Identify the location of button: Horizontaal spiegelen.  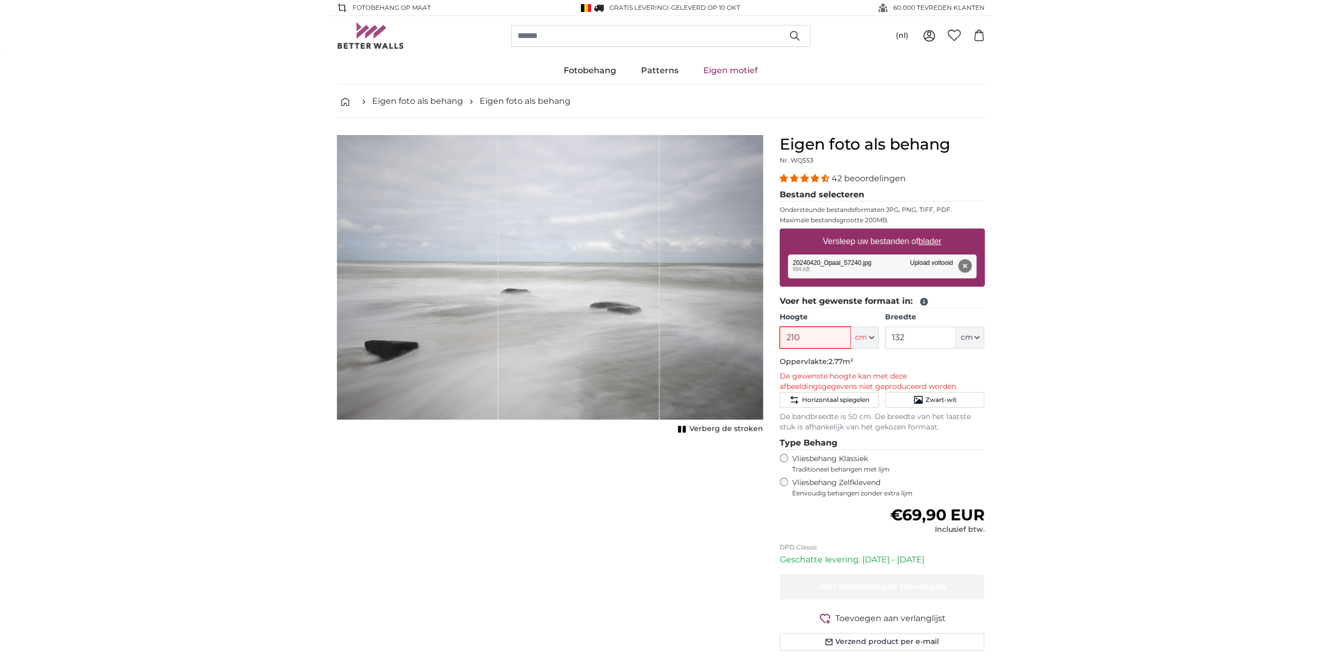
(829, 400).